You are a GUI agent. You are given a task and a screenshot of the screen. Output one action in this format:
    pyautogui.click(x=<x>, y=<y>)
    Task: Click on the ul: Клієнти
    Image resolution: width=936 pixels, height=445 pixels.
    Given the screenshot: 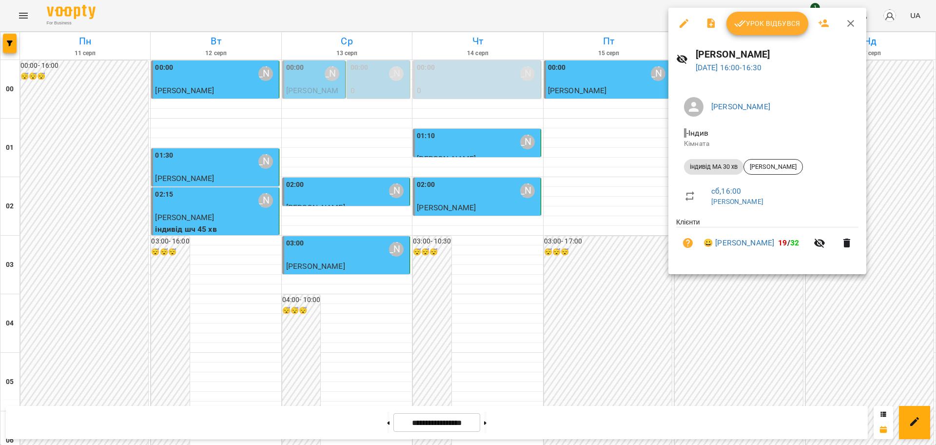 What is the action you would take?
    pyautogui.click(x=768, y=239)
    